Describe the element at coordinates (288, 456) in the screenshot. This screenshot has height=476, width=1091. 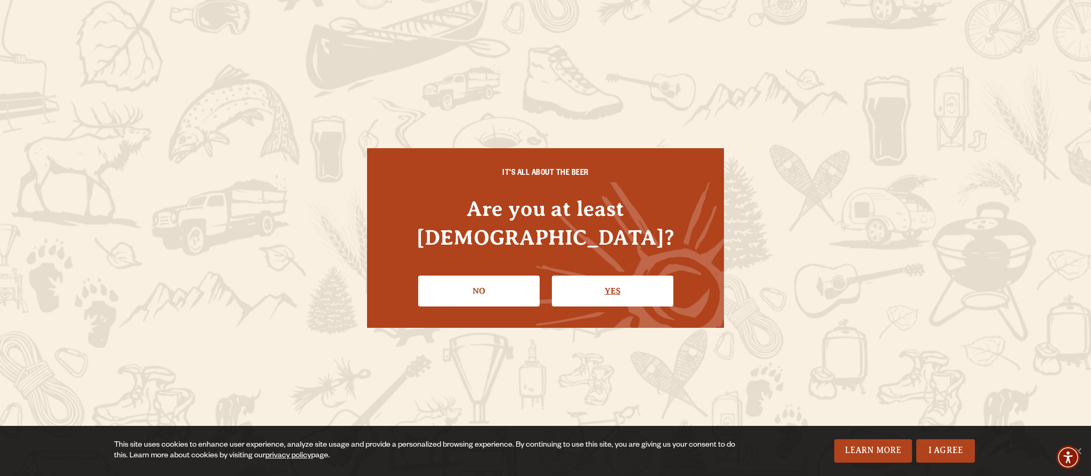
I see `a: privacy policy` at that location.